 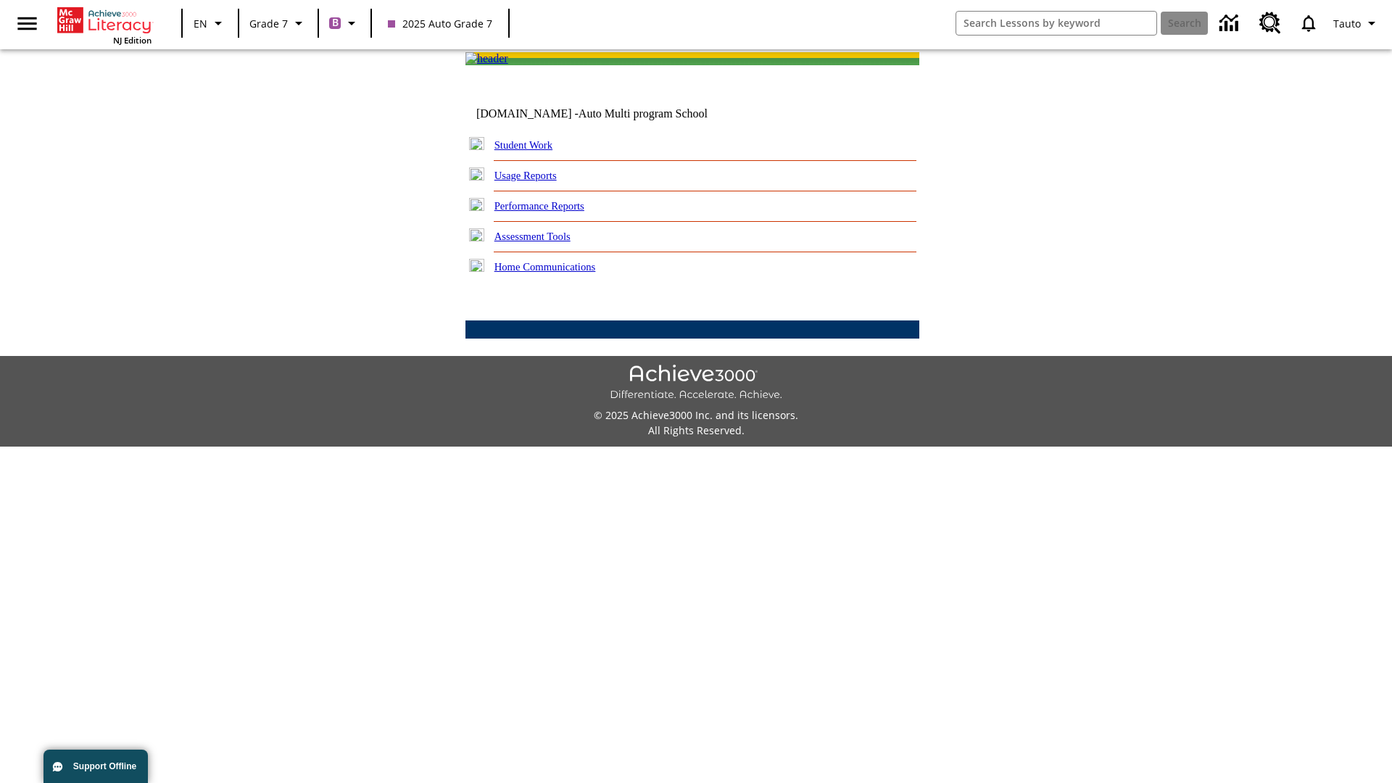 What do you see at coordinates (104, 766) in the screenshot?
I see `span: Support Offline` at bounding box center [104, 766].